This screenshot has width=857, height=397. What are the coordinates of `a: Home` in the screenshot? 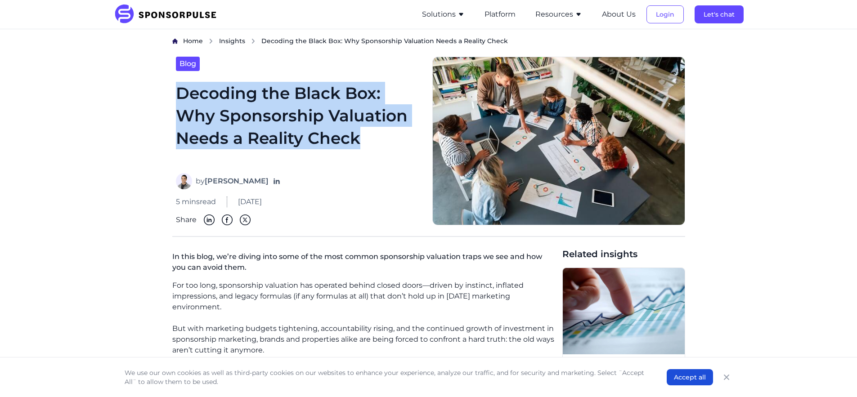 It's located at (193, 41).